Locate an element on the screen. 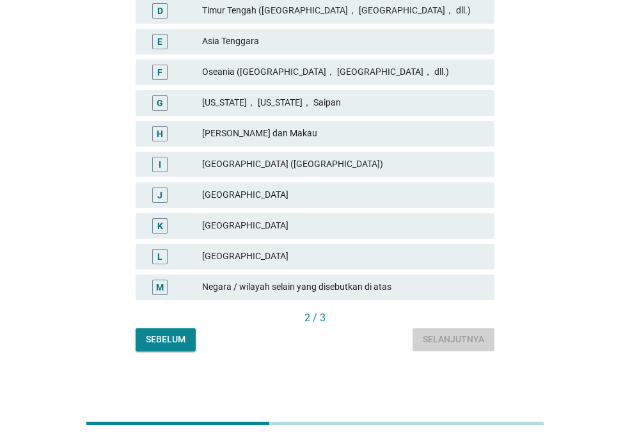  div: F is located at coordinates (160, 72).